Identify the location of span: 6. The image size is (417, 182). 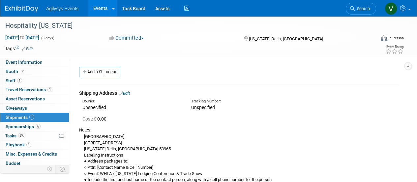
(38, 126).